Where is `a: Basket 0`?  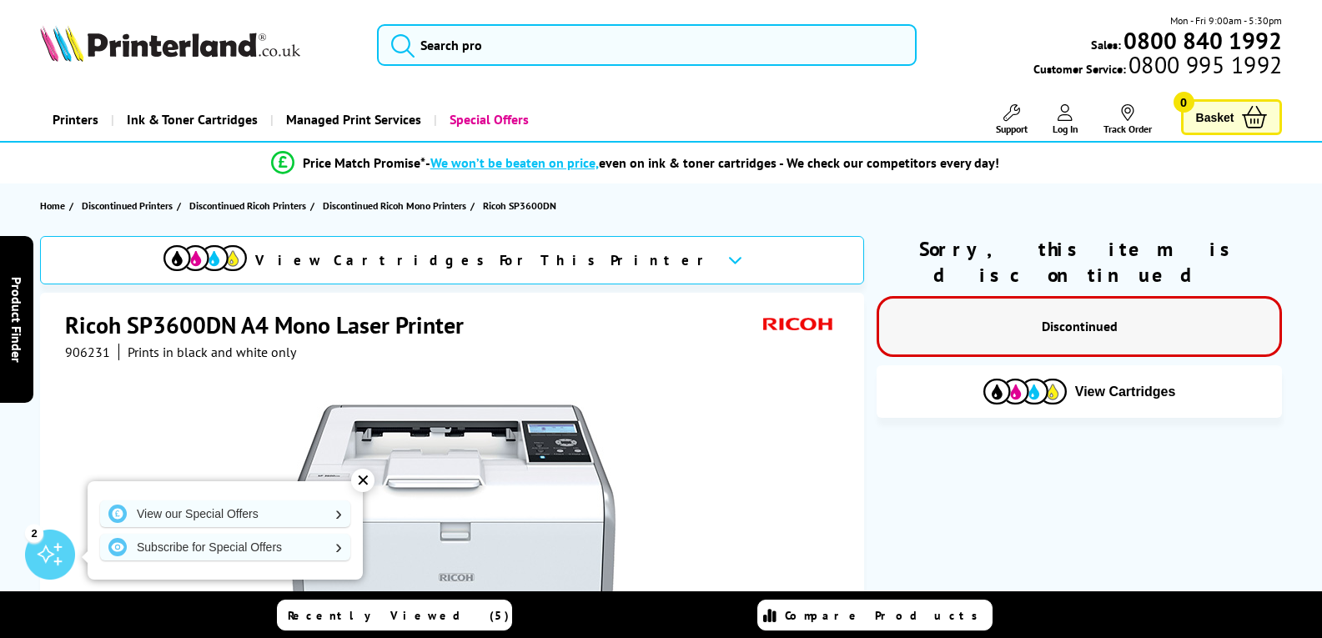 a: Basket 0 is located at coordinates (1232, 117).